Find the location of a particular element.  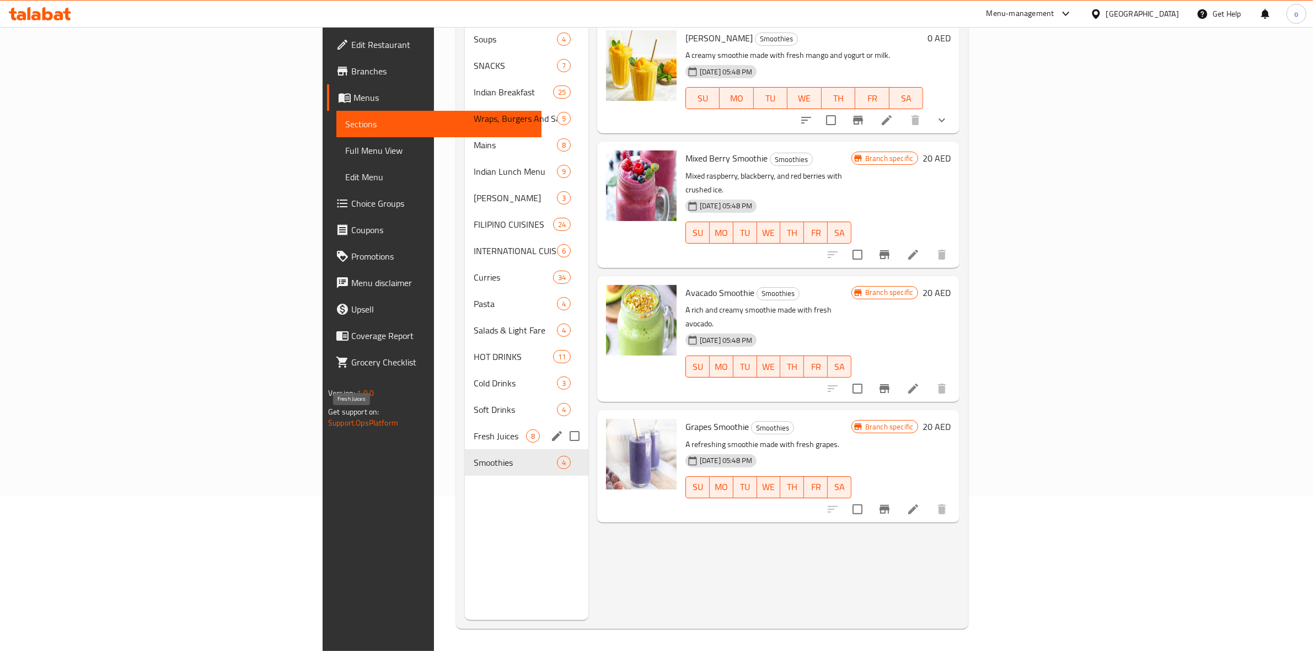

nav: Menu sections is located at coordinates (527, 251).